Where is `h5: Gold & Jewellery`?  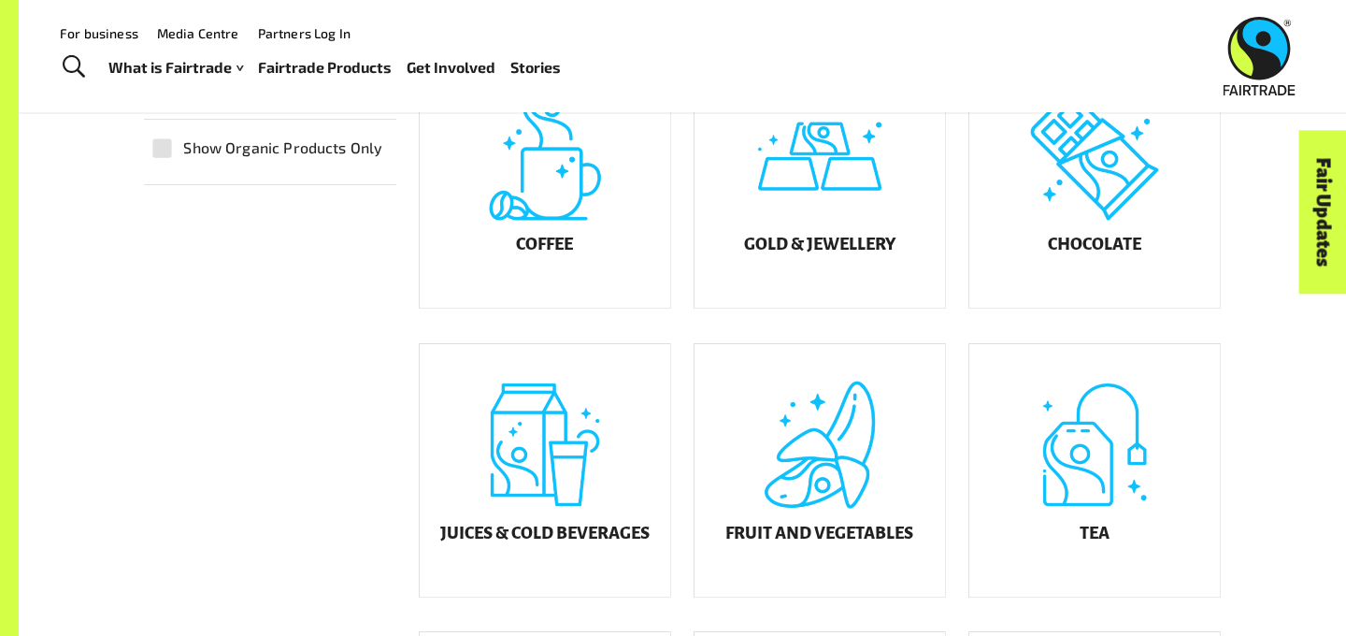 h5: Gold & Jewellery is located at coordinates (820, 245).